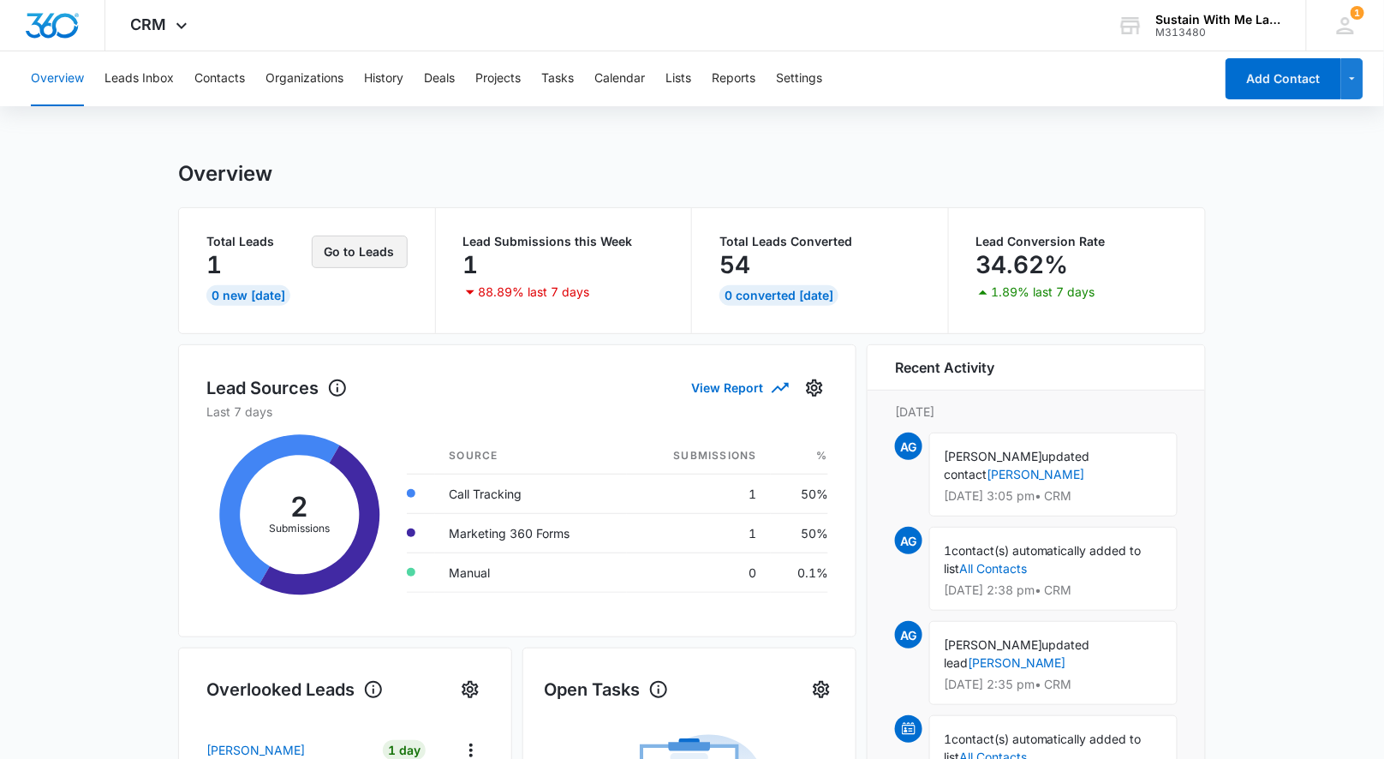 This screenshot has height=759, width=1384. What do you see at coordinates (735, 265) in the screenshot?
I see `p: 54` at bounding box center [735, 265].